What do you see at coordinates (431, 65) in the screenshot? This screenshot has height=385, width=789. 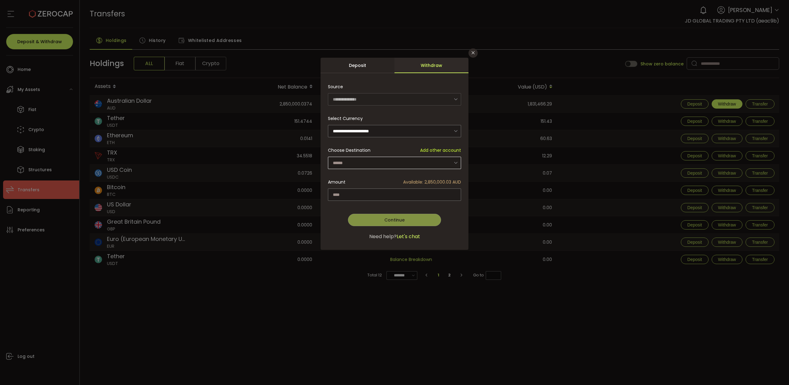 I see `div: Withdraw` at bounding box center [431, 65].